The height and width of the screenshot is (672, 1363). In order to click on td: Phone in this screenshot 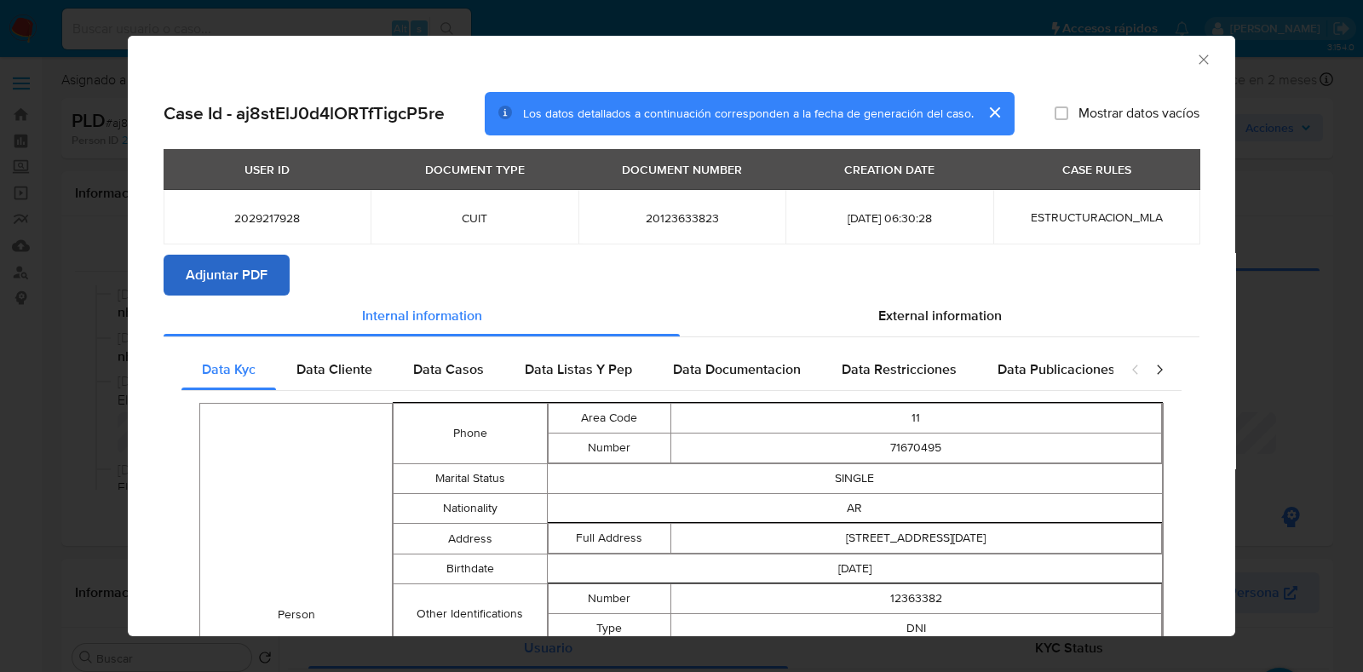, I will do `click(470, 434)`.